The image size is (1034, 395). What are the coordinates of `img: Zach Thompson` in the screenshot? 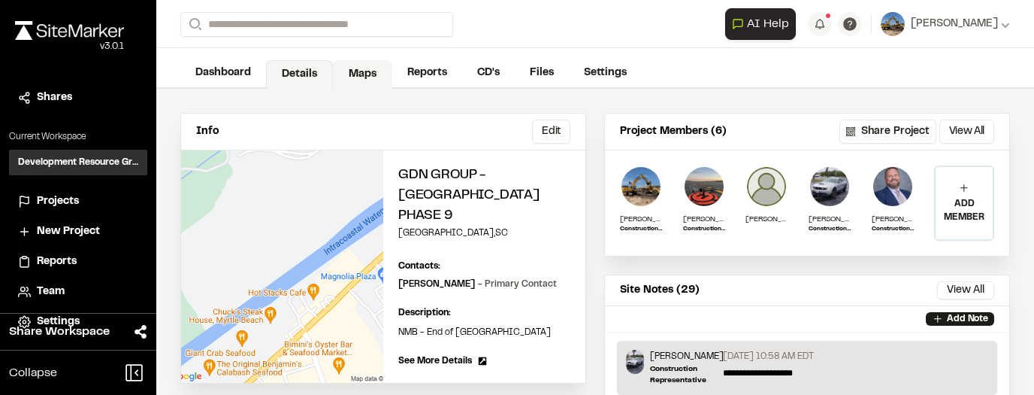 It's located at (704, 186).